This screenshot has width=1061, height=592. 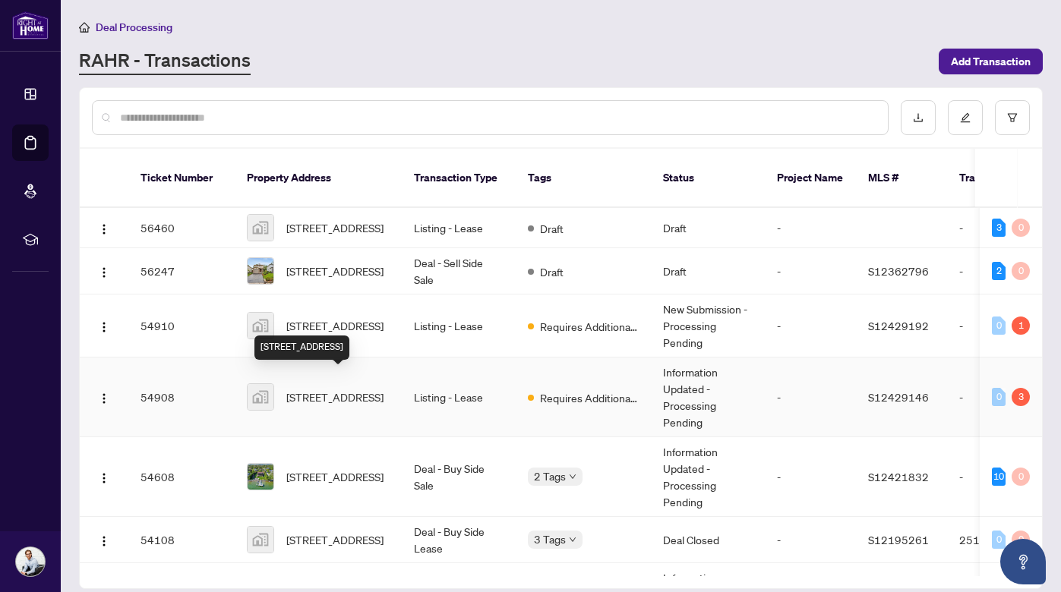 What do you see at coordinates (965, 118) in the screenshot?
I see `span: edit` at bounding box center [965, 118].